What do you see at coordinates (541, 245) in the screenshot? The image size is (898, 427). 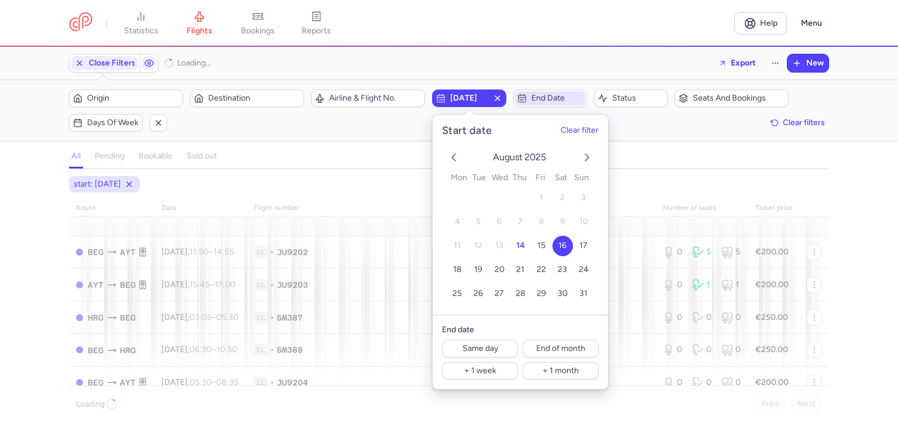 I see `button: 15` at bounding box center [541, 245].